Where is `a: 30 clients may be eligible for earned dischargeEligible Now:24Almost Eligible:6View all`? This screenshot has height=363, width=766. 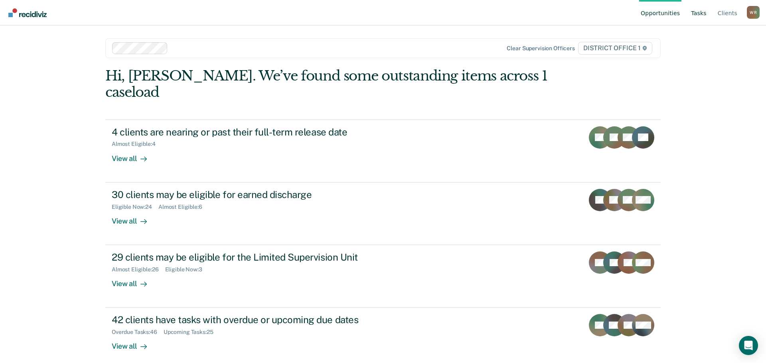
a: 30 clients may be eligible for earned dischargeEligible Now:24Almost Eligible:6View all is located at coordinates (383, 214).